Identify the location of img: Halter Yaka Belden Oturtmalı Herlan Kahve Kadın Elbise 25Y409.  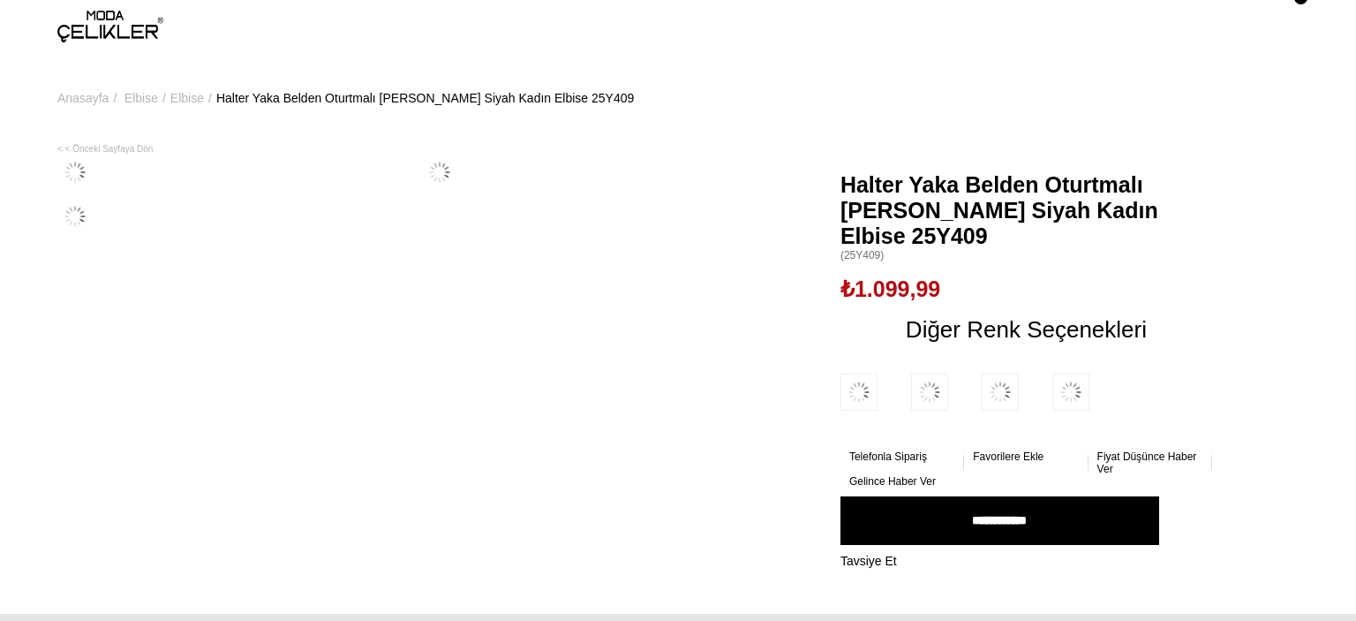
(859, 392).